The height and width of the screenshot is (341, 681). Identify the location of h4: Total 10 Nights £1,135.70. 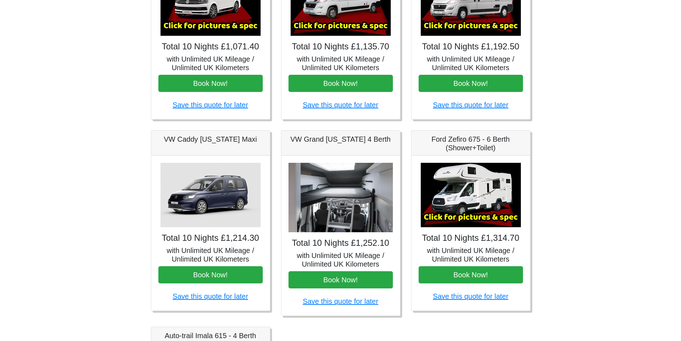
(341, 46).